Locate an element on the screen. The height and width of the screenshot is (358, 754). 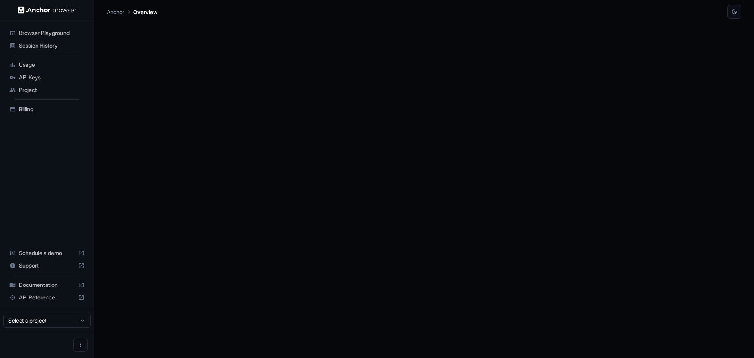
nav: breadcrumb is located at coordinates (132, 12).